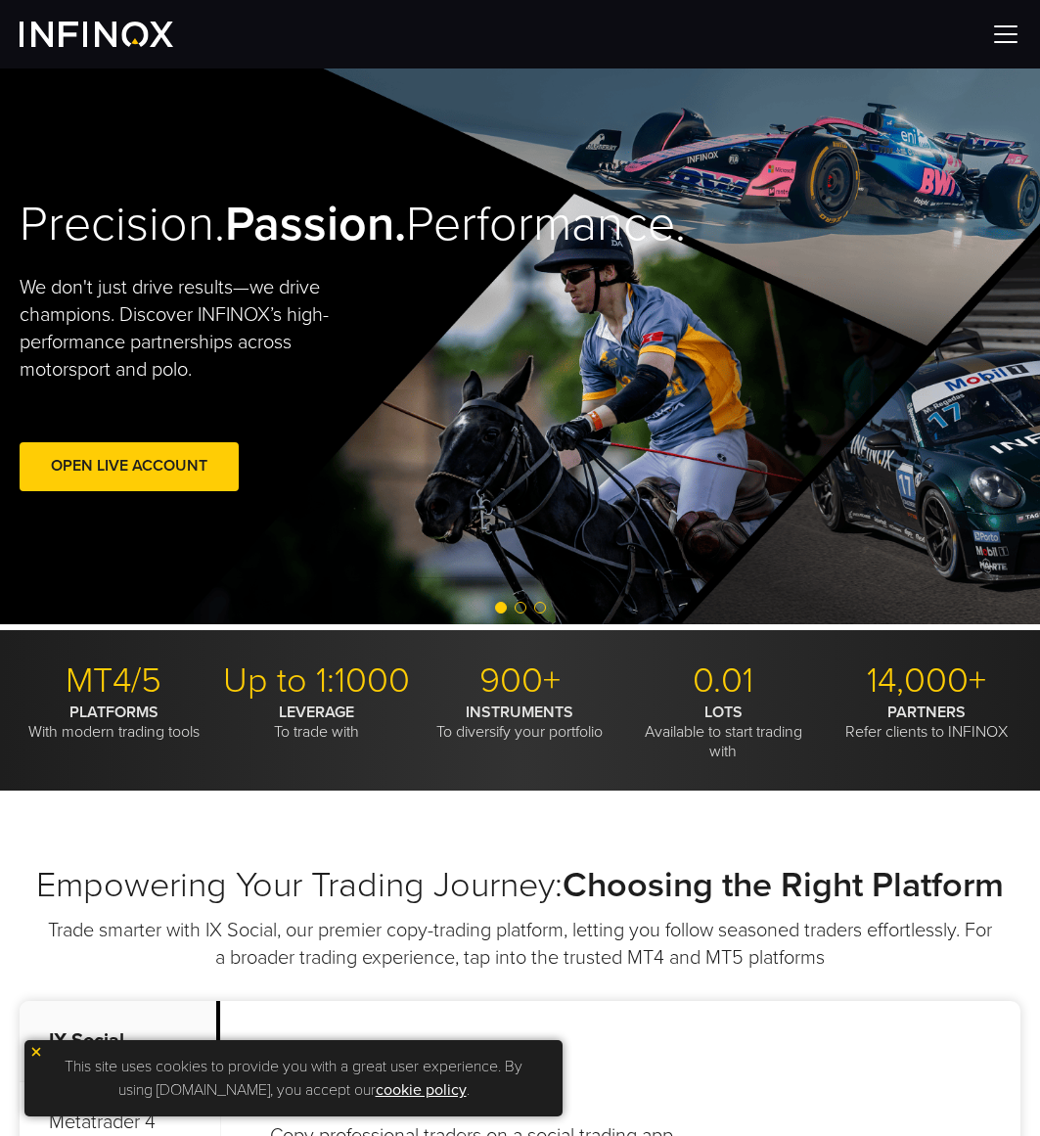 Image resolution: width=1040 pixels, height=1136 pixels. What do you see at coordinates (520, 712) in the screenshot?
I see `strong: INSTRUMENTS` at bounding box center [520, 712].